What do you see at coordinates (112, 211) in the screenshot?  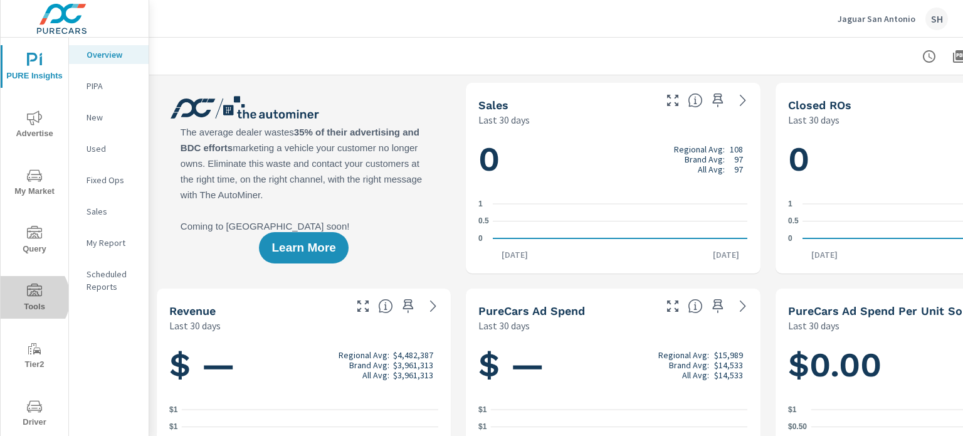 I see `p: Sales` at bounding box center [112, 211].